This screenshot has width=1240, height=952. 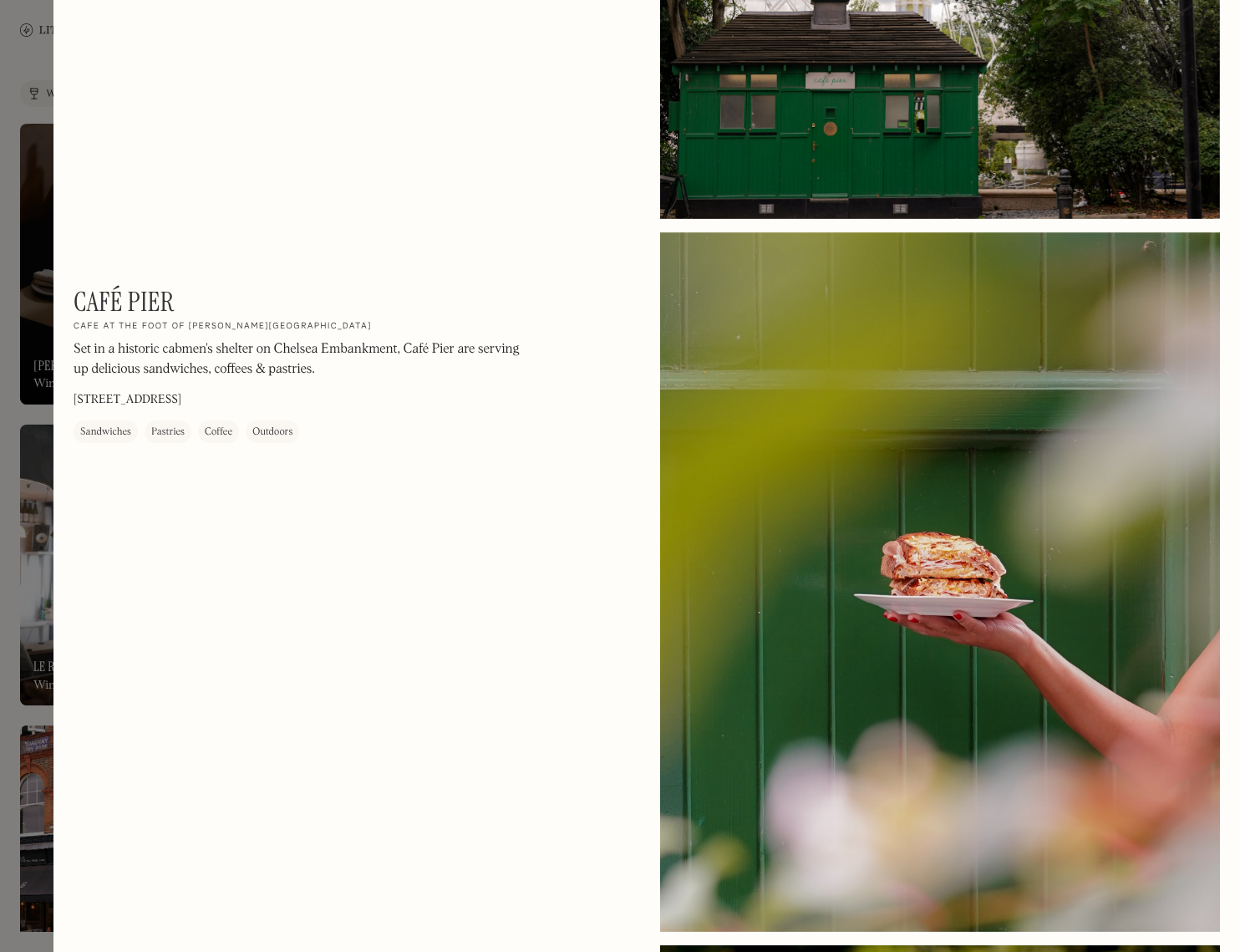 I want to click on p: Set in a historic cabmen's shelter on Chelsea Embankment, Café Pier are serving up delicious sand..., so click(x=299, y=359).